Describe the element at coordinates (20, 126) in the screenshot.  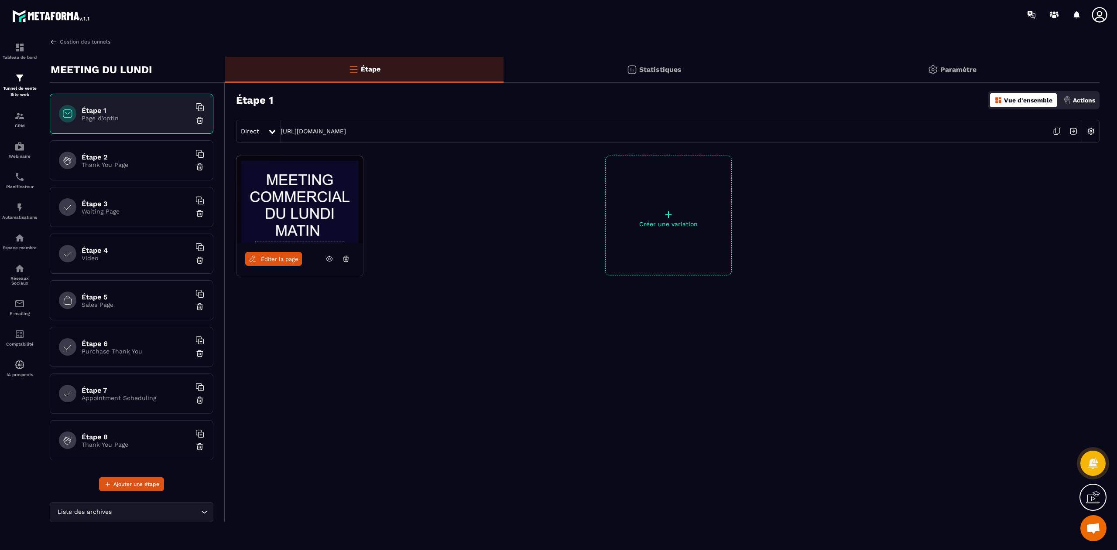
I see `p: CRM` at that location.